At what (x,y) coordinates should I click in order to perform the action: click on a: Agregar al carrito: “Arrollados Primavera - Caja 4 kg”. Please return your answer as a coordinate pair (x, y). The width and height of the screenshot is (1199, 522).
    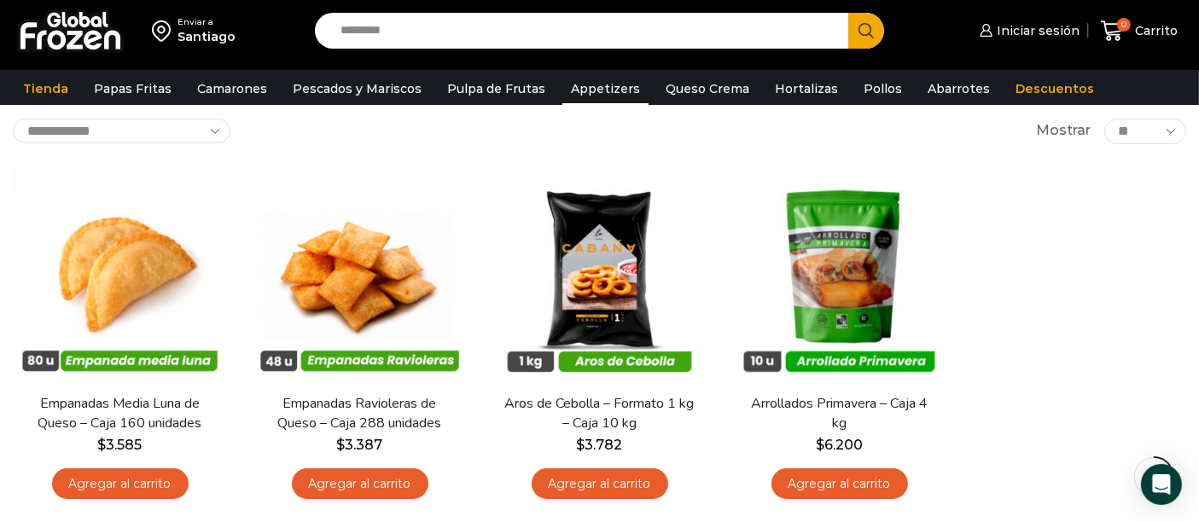
    Looking at the image, I should click on (839, 484).